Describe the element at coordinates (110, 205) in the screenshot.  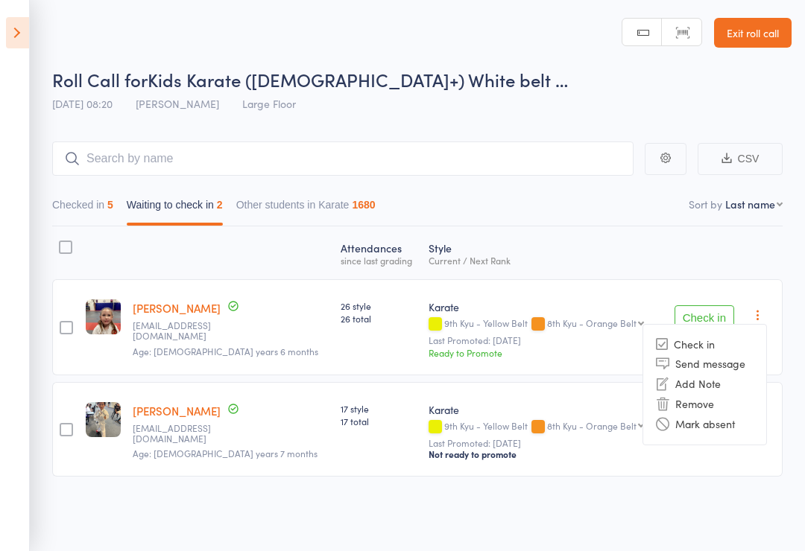
I see `div: 5` at that location.